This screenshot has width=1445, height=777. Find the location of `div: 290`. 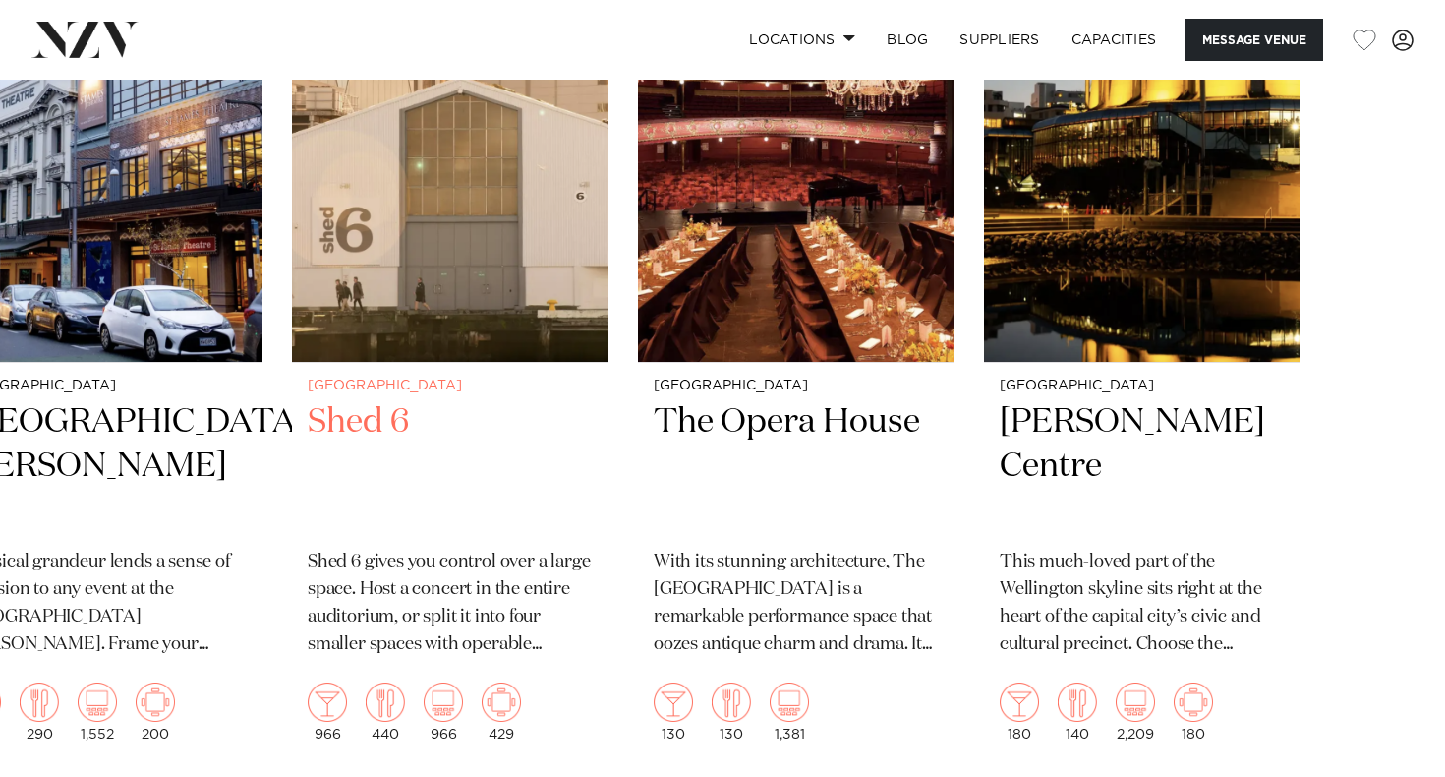

div: 290 is located at coordinates (39, 712).